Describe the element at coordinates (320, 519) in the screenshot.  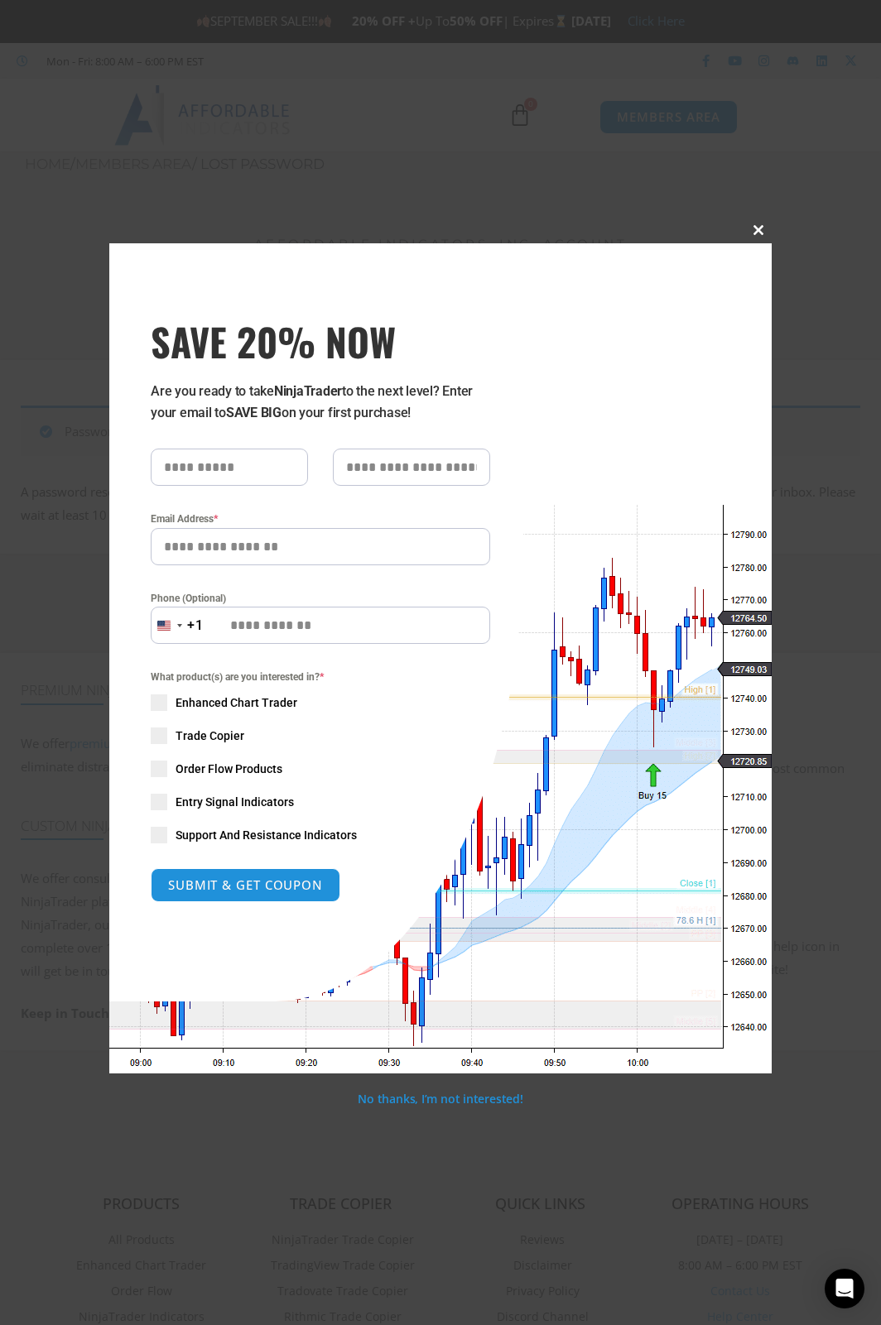
I see `label: Email Address` at that location.